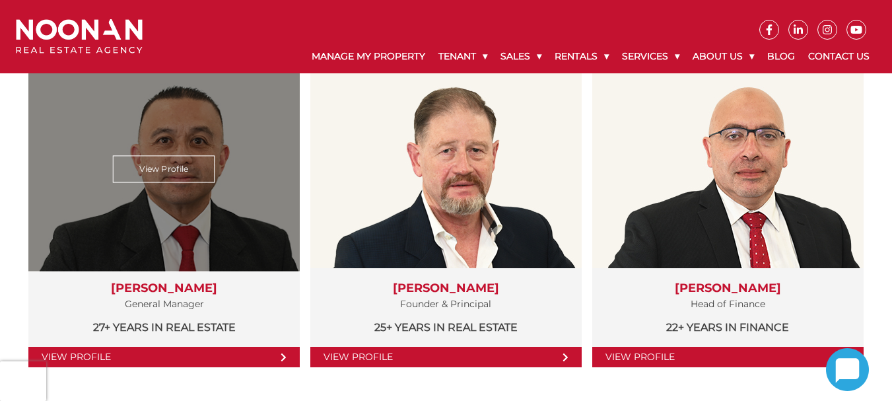  Describe the element at coordinates (582, 56) in the screenshot. I see `a: Rentals` at that location.